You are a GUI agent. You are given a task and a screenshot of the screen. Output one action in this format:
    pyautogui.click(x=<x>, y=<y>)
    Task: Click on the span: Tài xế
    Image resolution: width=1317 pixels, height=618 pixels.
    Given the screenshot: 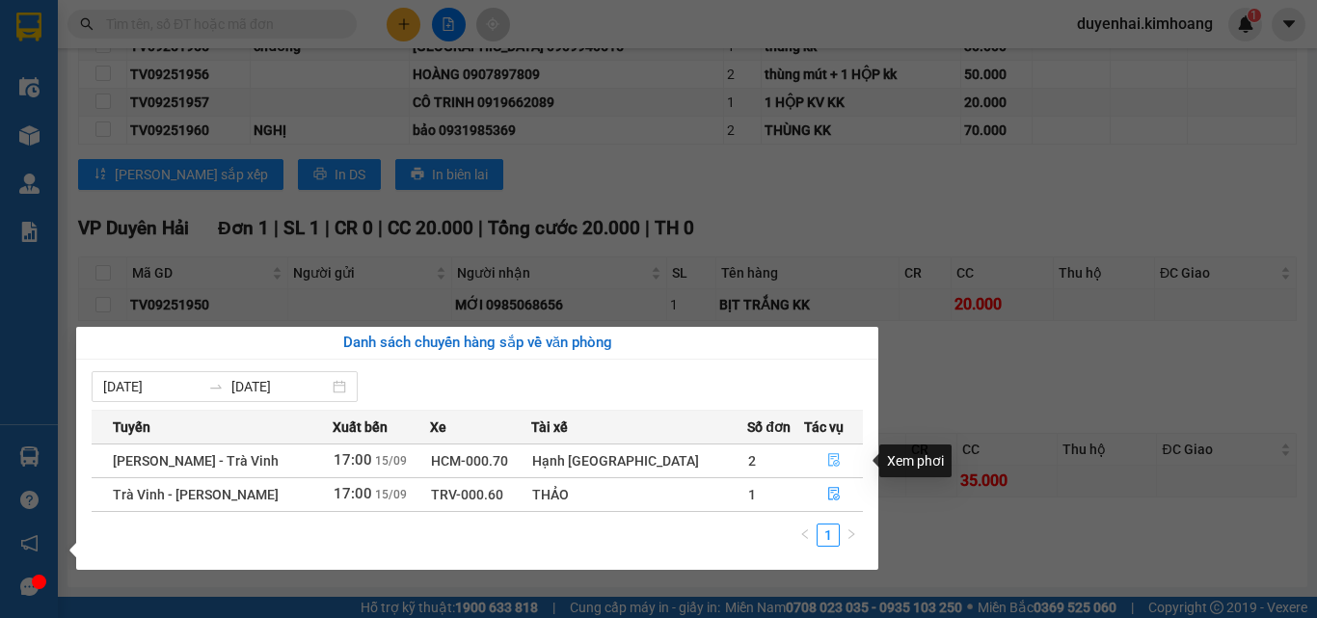 What is the action you would take?
    pyautogui.click(x=550, y=427)
    